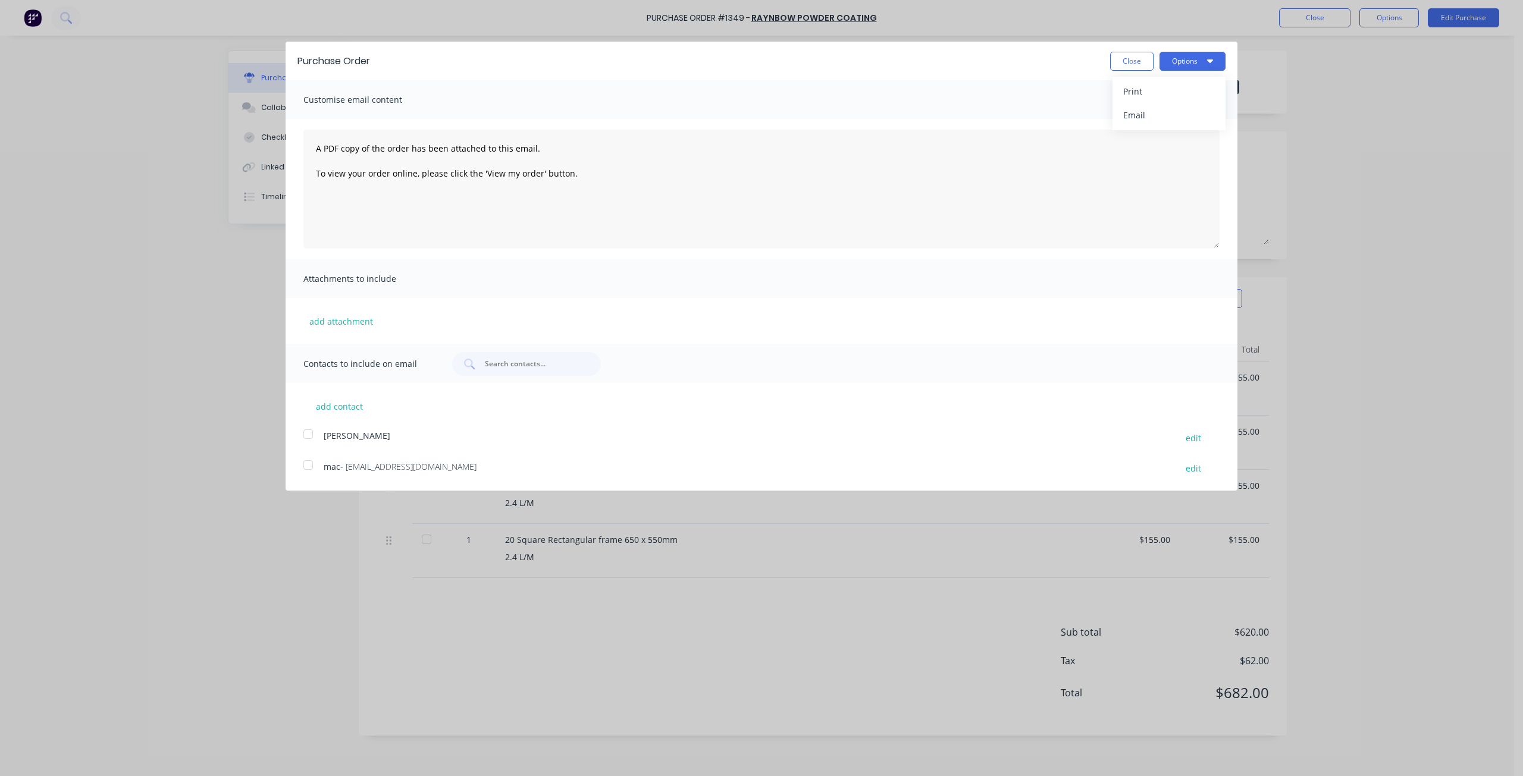  I want to click on button: add attachment, so click(341, 321).